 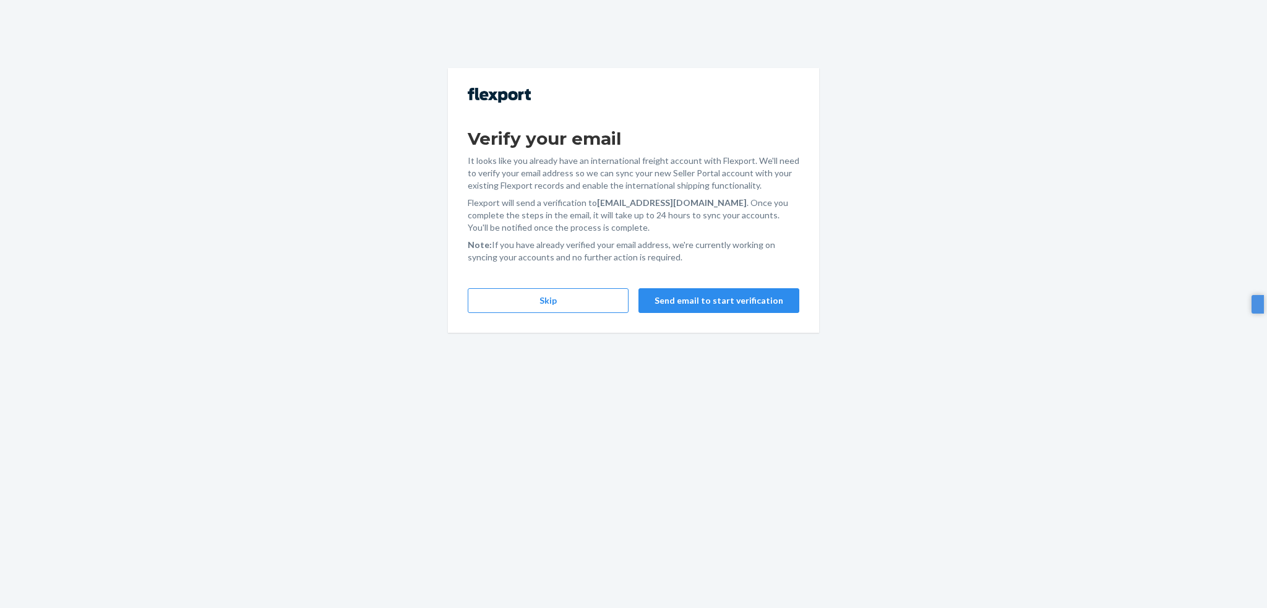 I want to click on button: Skip, so click(x=548, y=301).